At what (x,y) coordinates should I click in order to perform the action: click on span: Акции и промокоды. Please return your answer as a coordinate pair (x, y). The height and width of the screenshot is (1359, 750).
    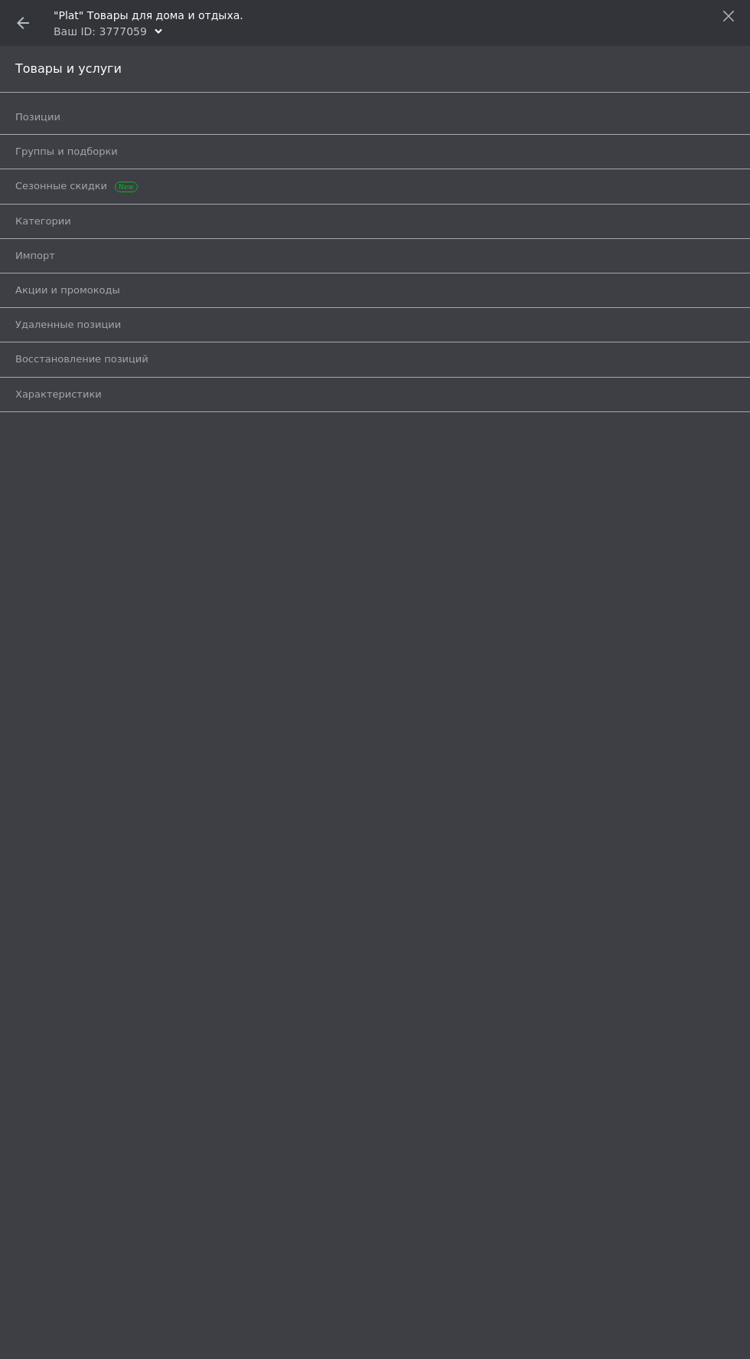
    Looking at the image, I should click on (67, 290).